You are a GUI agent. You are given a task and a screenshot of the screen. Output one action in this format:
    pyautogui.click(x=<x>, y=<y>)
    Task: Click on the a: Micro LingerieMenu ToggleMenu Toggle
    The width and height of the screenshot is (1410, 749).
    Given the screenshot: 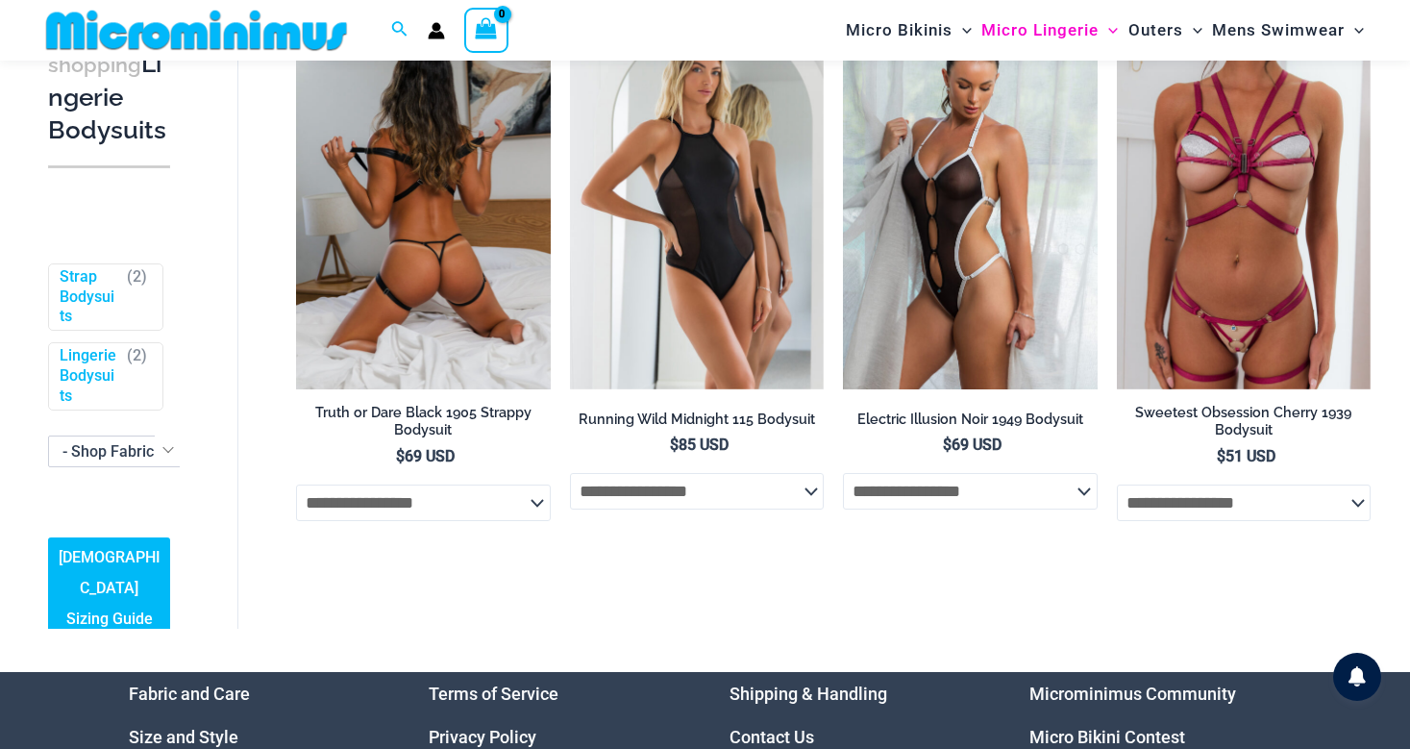 What is the action you would take?
    pyautogui.click(x=1049, y=30)
    